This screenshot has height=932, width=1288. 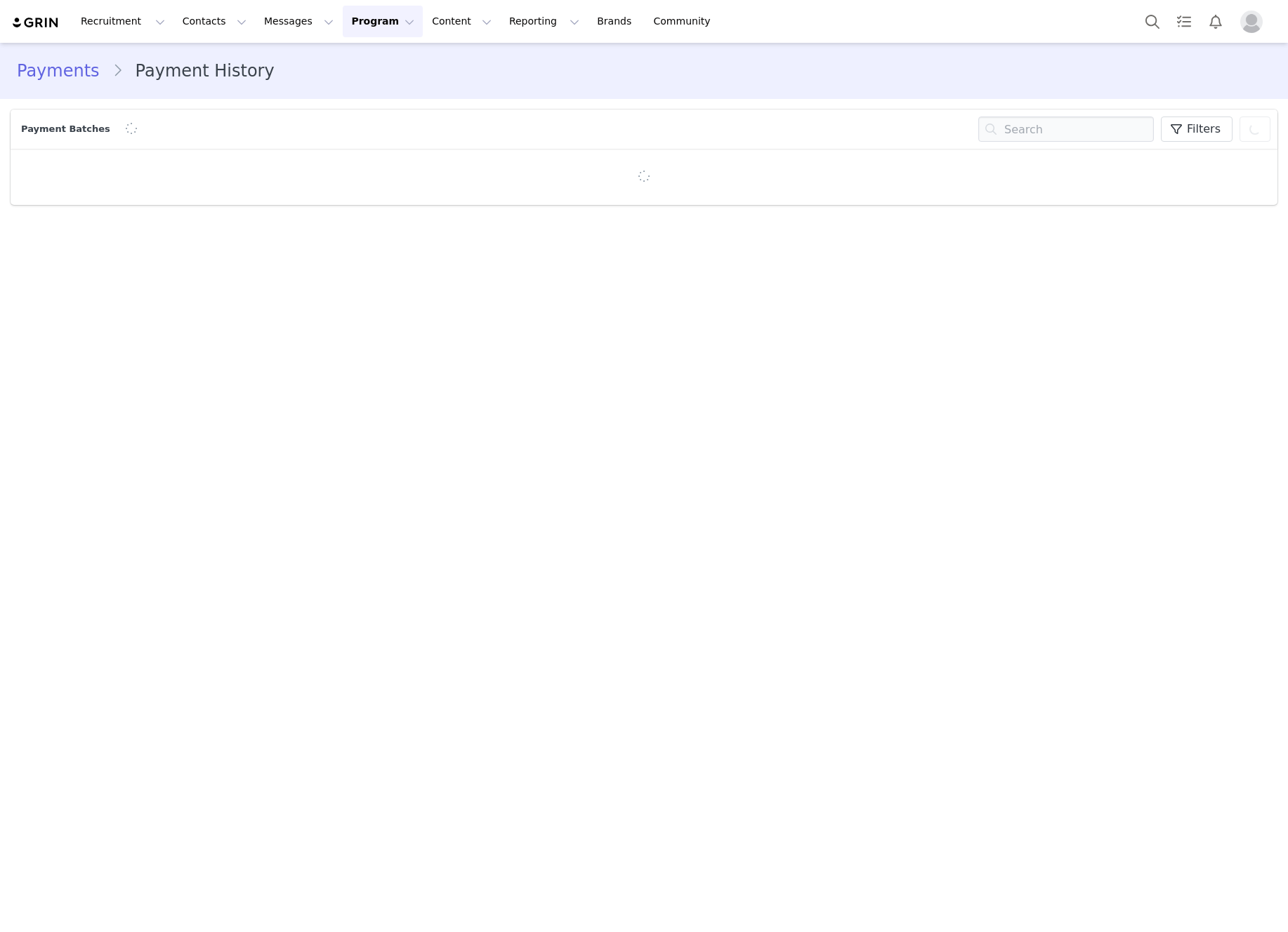 What do you see at coordinates (1215, 21) in the screenshot?
I see `button: Notifications` at bounding box center [1215, 21].